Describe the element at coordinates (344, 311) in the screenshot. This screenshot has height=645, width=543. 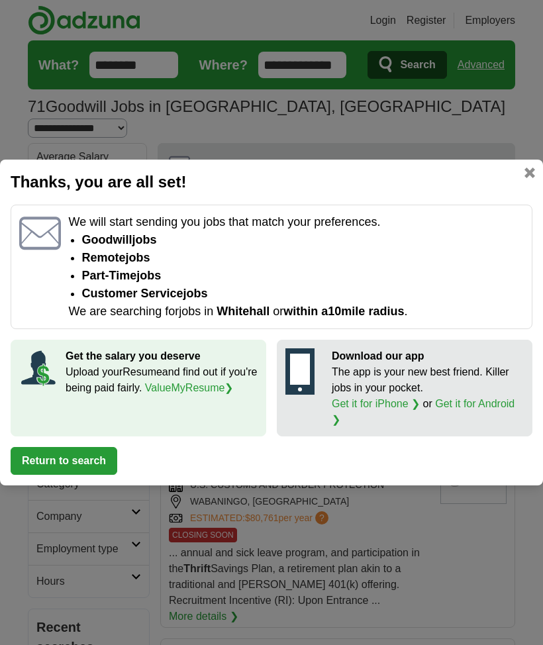
I see `span: within a 10 mile radius` at that location.